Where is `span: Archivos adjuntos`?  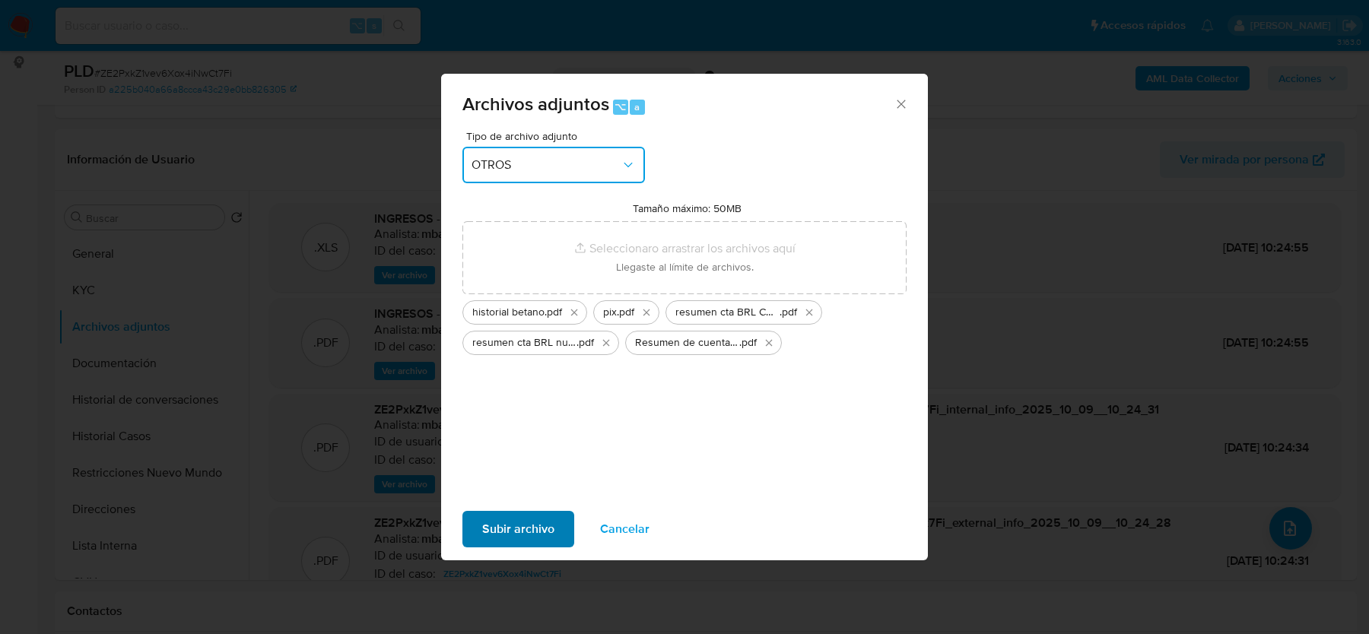
span: Archivos adjuntos is located at coordinates (535, 103).